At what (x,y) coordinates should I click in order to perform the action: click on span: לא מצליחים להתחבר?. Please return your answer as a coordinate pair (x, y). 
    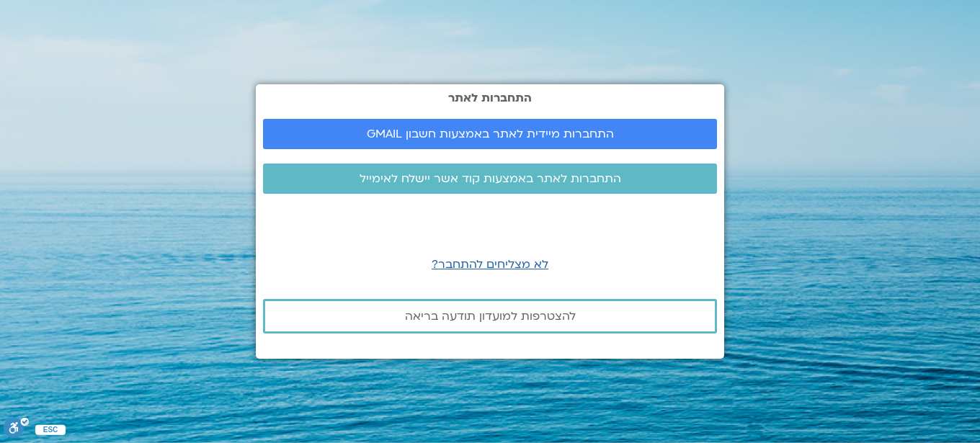
    Looking at the image, I should click on (490, 264).